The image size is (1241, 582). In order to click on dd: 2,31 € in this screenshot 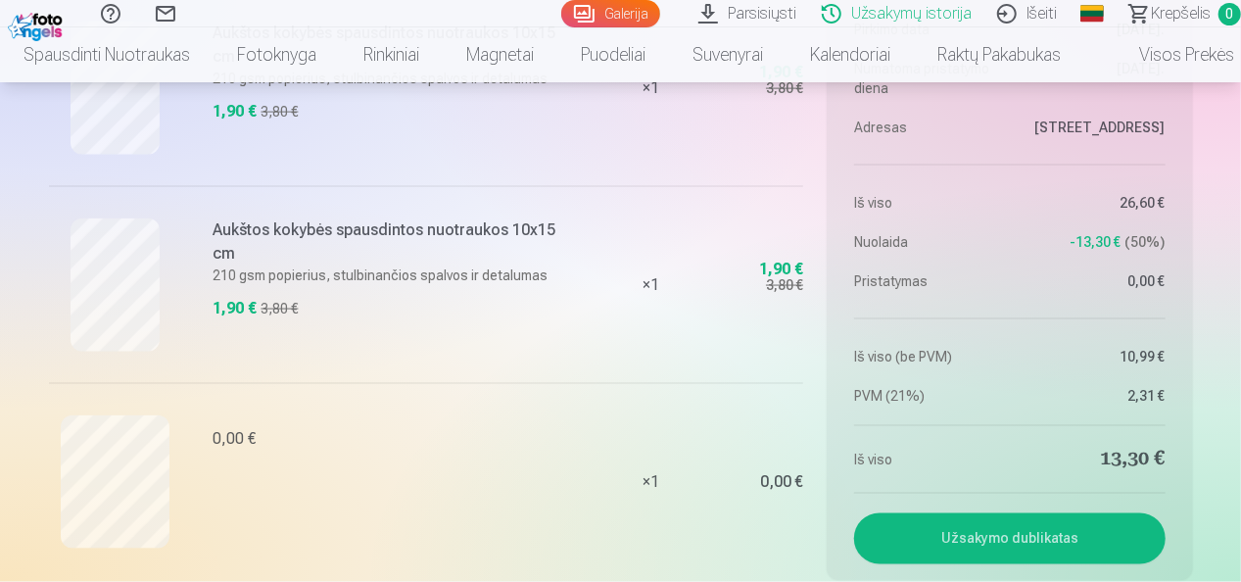, I will do `click(1092, 396)`.